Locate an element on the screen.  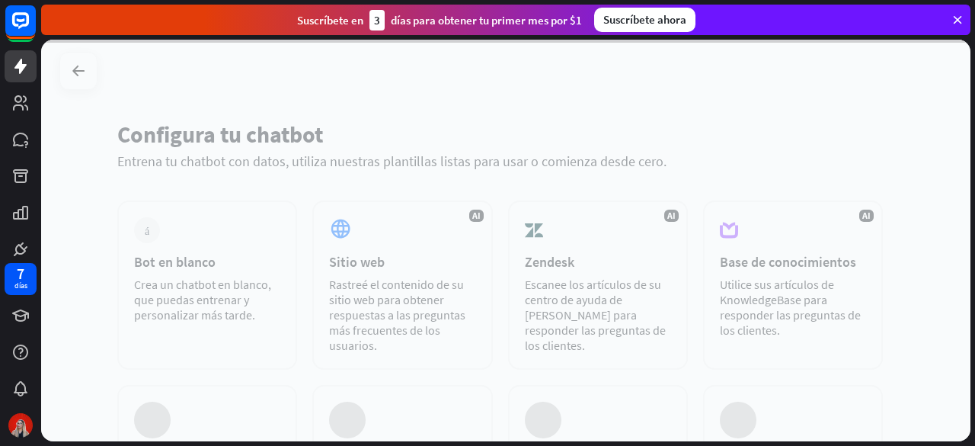
font: 7 is located at coordinates (21, 273).